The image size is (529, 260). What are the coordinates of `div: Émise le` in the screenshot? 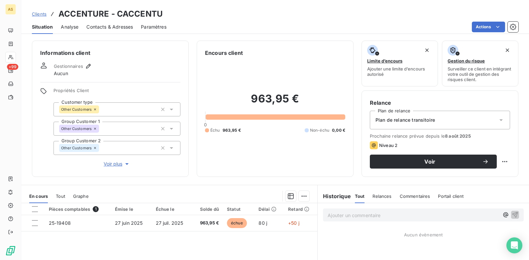 It's located at (131, 209).